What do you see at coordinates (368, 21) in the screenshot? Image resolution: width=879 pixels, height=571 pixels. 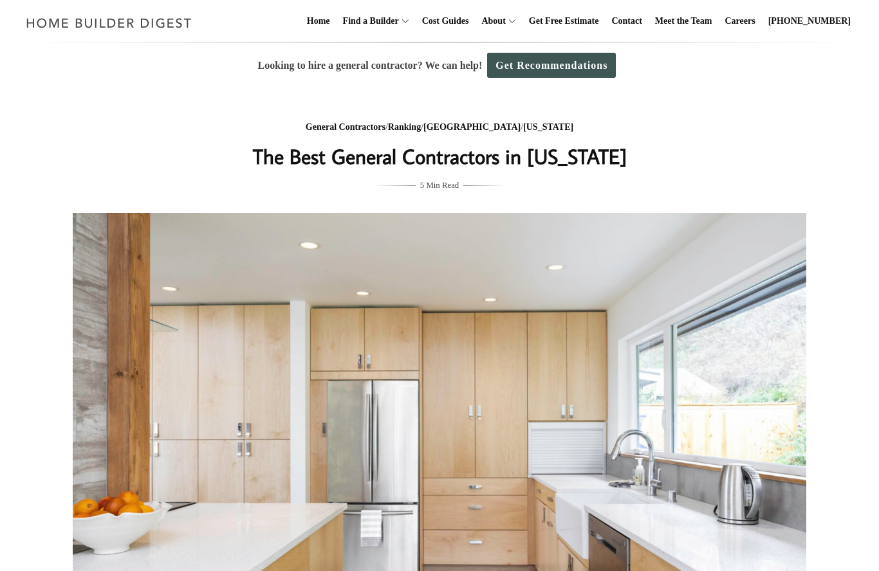 I see `a: Find a Builder` at bounding box center [368, 21].